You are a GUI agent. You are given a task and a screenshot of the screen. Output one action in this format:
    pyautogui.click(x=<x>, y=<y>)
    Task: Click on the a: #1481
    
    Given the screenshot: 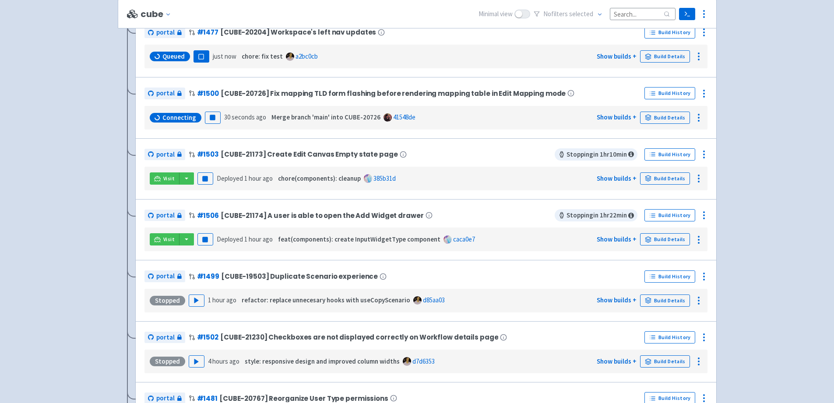 What is the action you would take?
    pyautogui.click(x=207, y=399)
    